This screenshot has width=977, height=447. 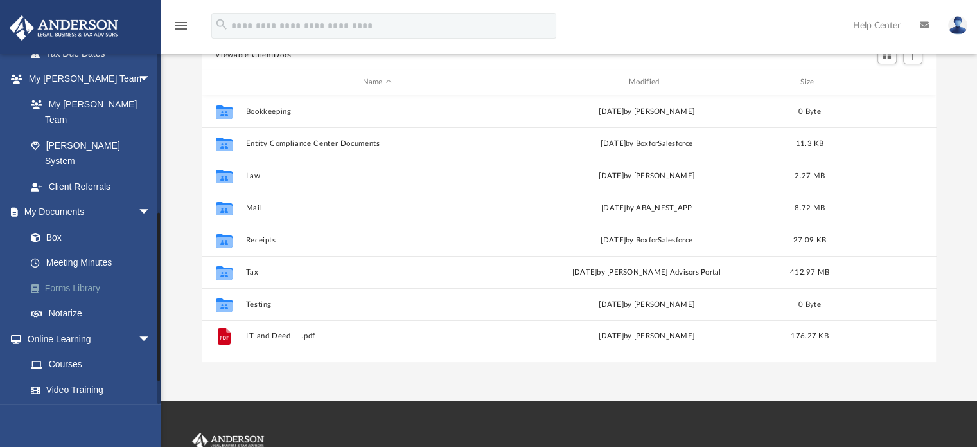 What do you see at coordinates (377, 175) in the screenshot?
I see `button: Law` at bounding box center [377, 175].